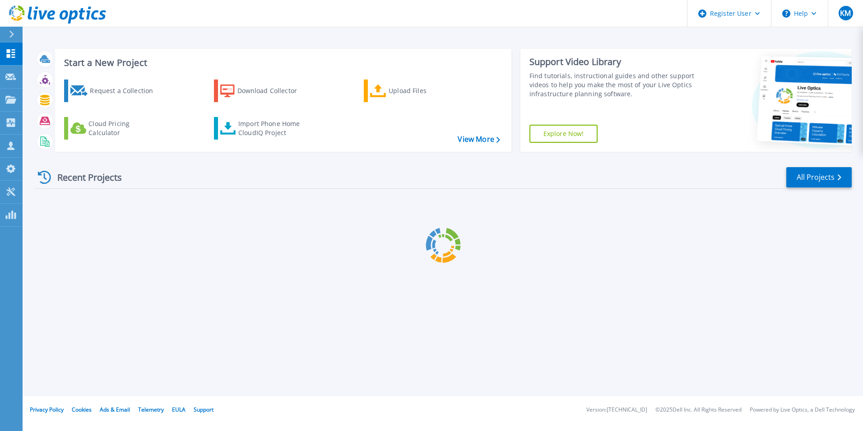  What do you see at coordinates (264, 91) in the screenshot?
I see `a: Download Collector` at bounding box center [264, 91].